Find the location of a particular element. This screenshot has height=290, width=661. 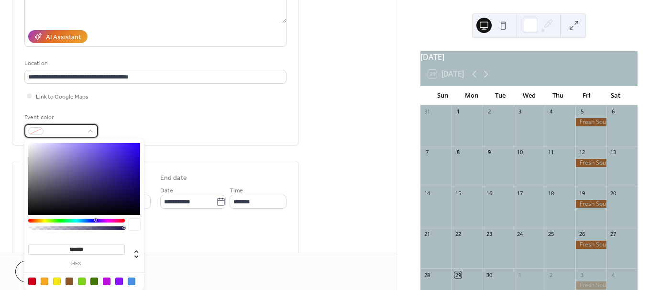

div: #417505 is located at coordinates (94, 281).